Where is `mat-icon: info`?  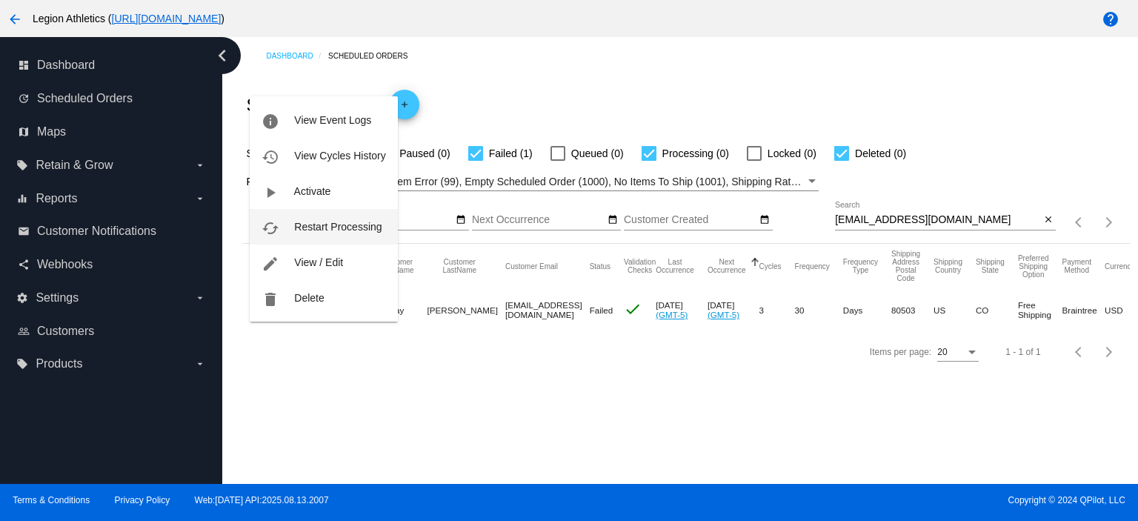
mat-icon: info is located at coordinates (270, 122).